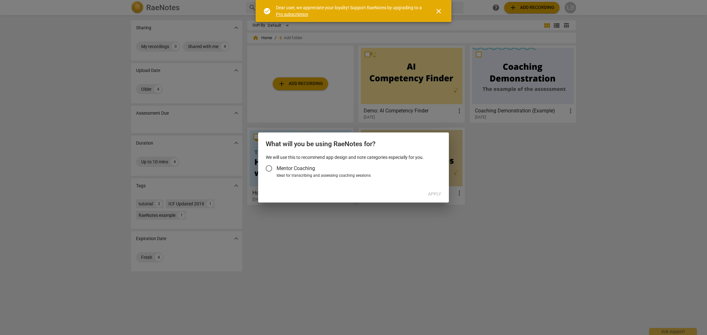 Image resolution: width=707 pixels, height=335 pixels. What do you see at coordinates (296, 168) in the screenshot?
I see `span: Mentor Coaching` at bounding box center [296, 168].